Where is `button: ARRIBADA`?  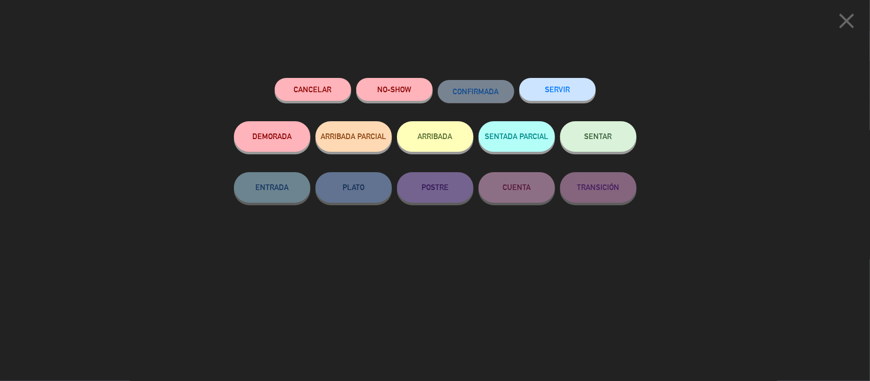
button: ARRIBADA is located at coordinates (435, 137).